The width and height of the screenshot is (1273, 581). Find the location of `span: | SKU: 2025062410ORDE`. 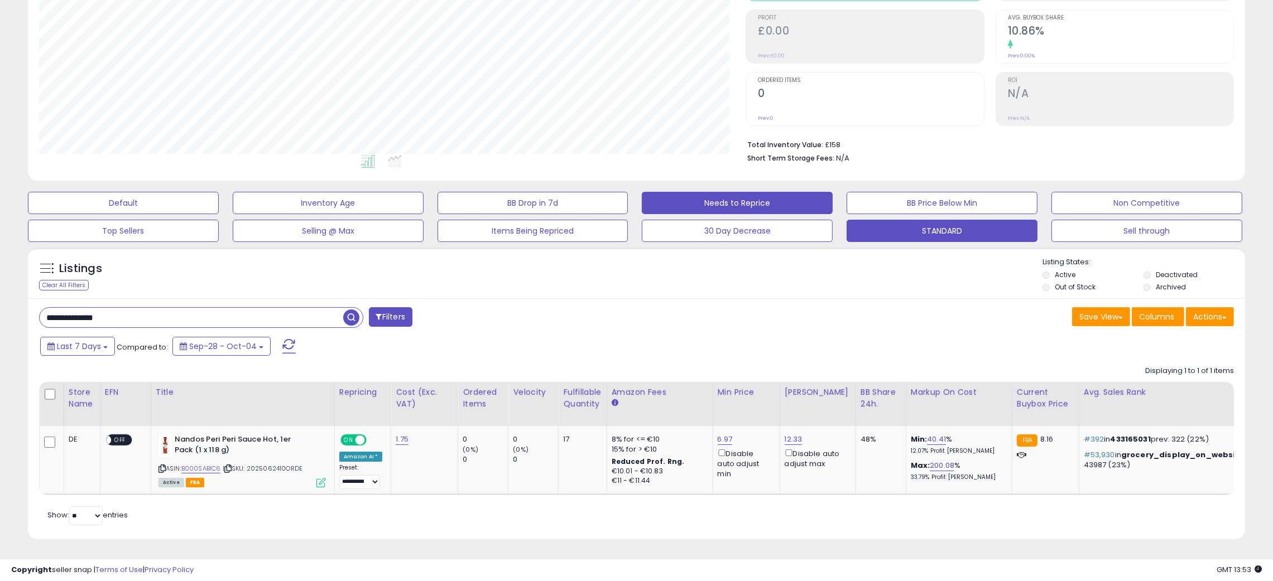

span: | SKU: 2025062410ORDE is located at coordinates (263, 469).